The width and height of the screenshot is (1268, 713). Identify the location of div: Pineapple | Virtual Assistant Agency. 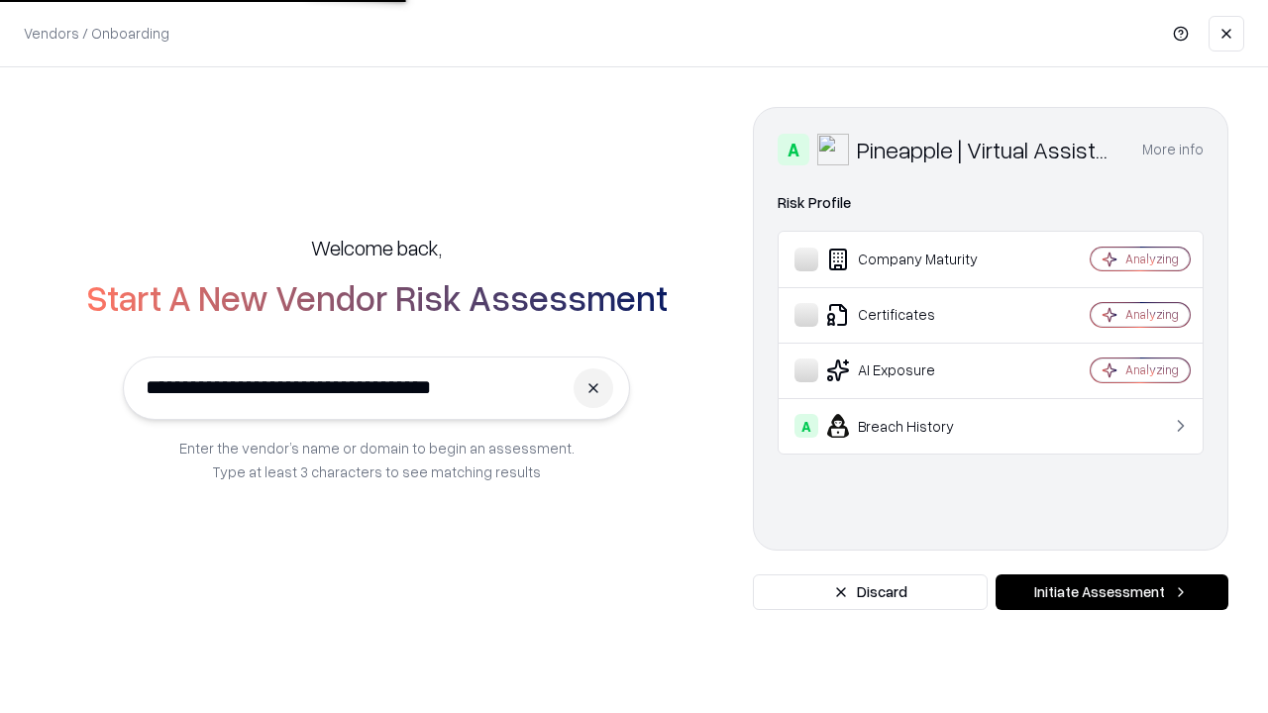
(987, 150).